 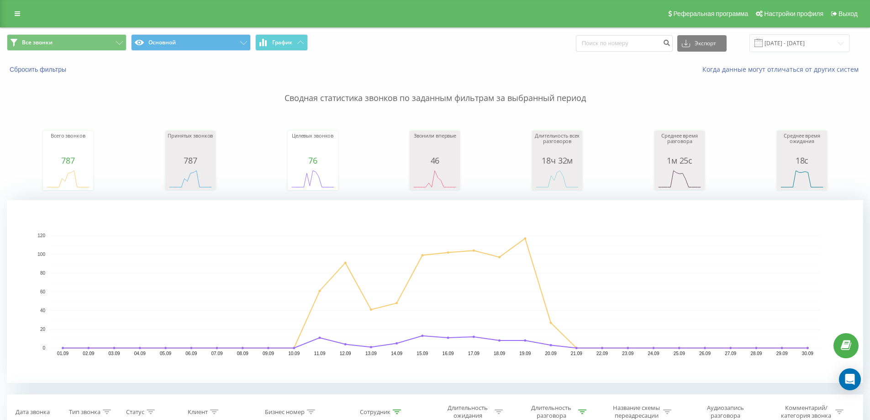 I want to click on text: 100, so click(x=41, y=254).